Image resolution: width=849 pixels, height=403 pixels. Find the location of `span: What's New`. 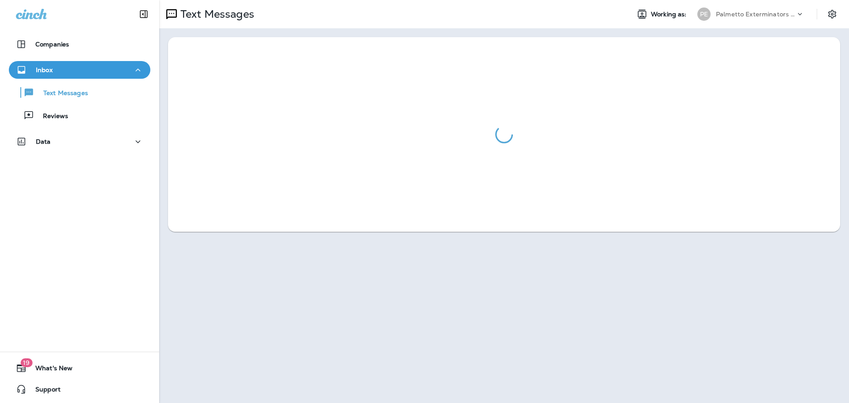

span: What's New is located at coordinates (50, 370).